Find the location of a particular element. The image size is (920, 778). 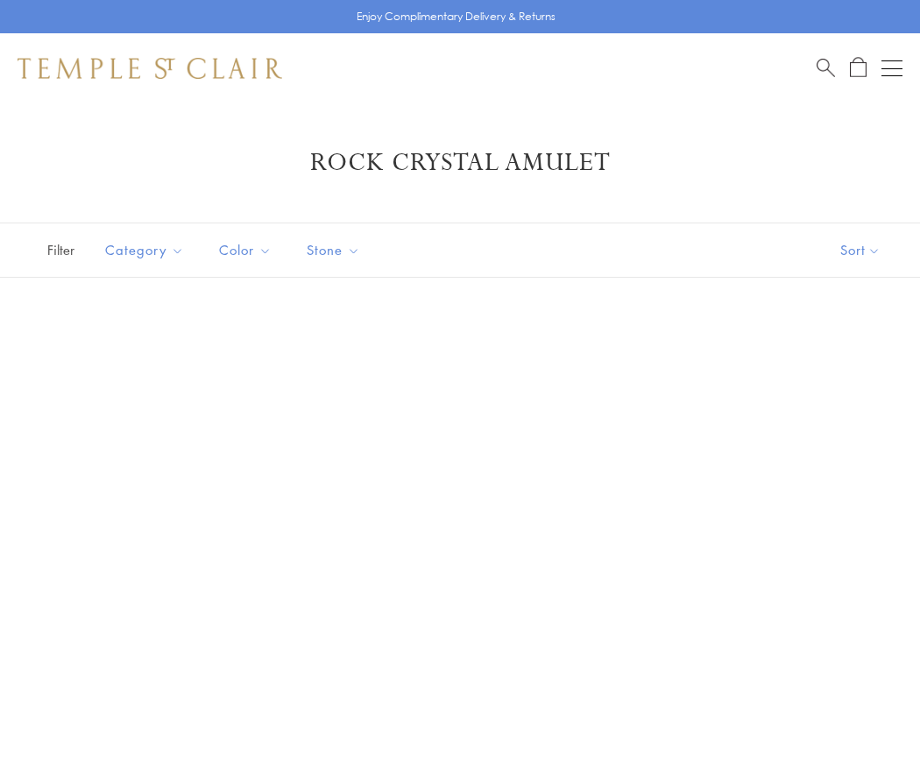

p: Enjoy Complimentary Delivery & Returns is located at coordinates (456, 17).